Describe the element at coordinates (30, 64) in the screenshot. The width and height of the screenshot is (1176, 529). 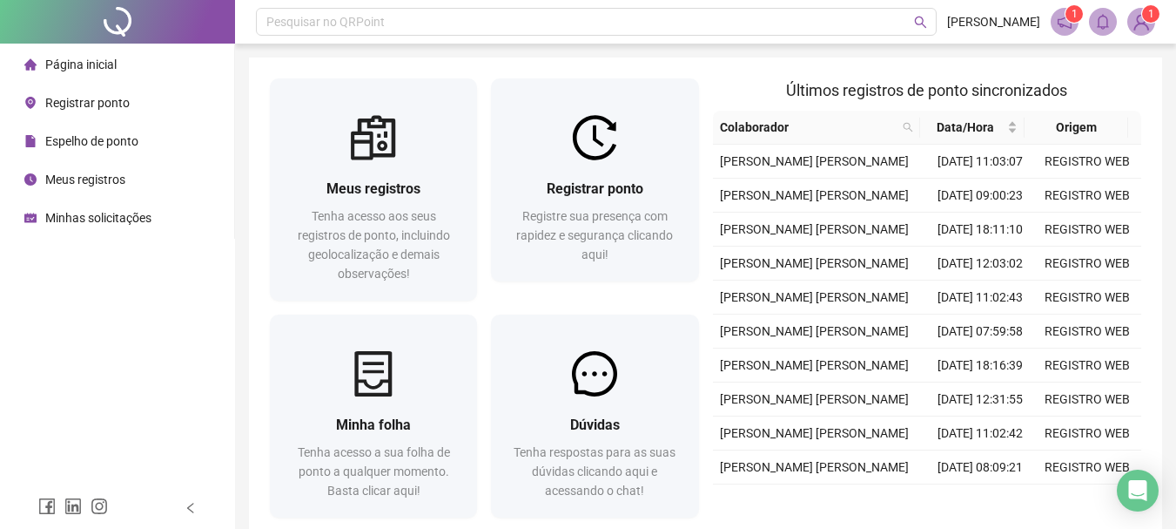
I see `span: home` at that location.